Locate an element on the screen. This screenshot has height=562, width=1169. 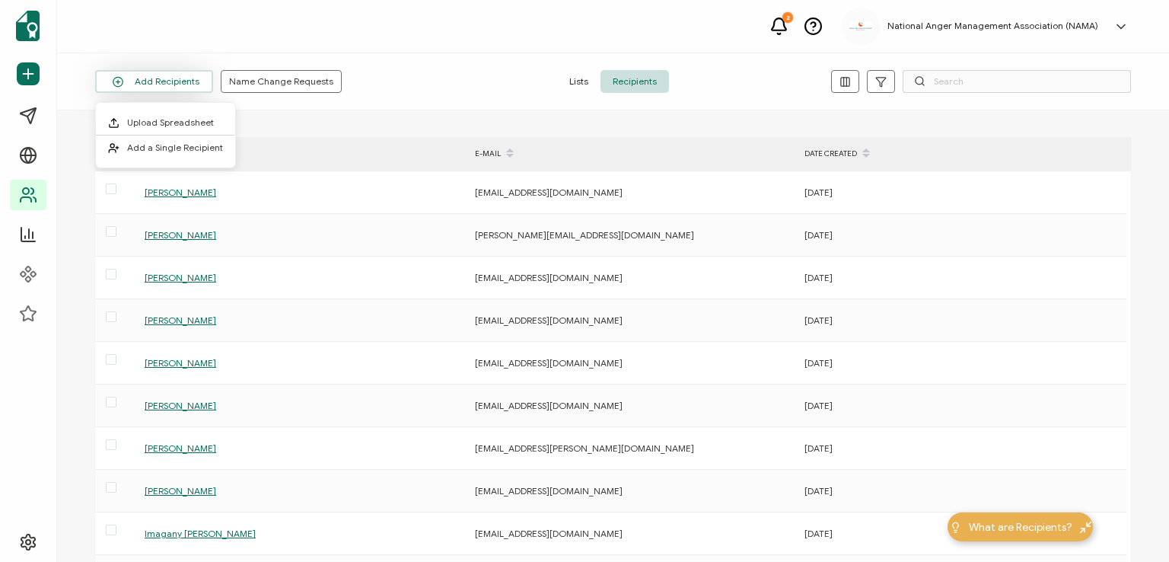
img: 3ca2817c-e862-47f7-b2ec-945eb25c4a6c.jpg is located at coordinates (861, 26).